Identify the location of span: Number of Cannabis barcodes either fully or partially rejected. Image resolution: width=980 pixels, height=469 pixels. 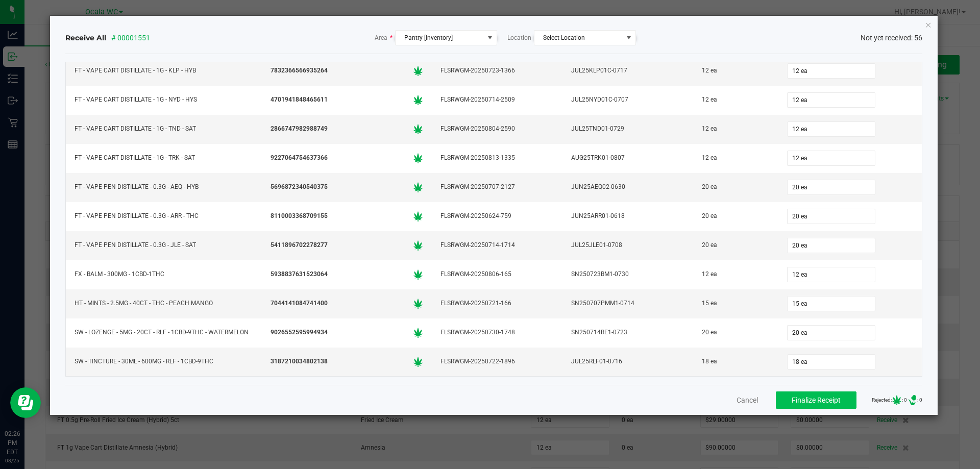
(897, 400).